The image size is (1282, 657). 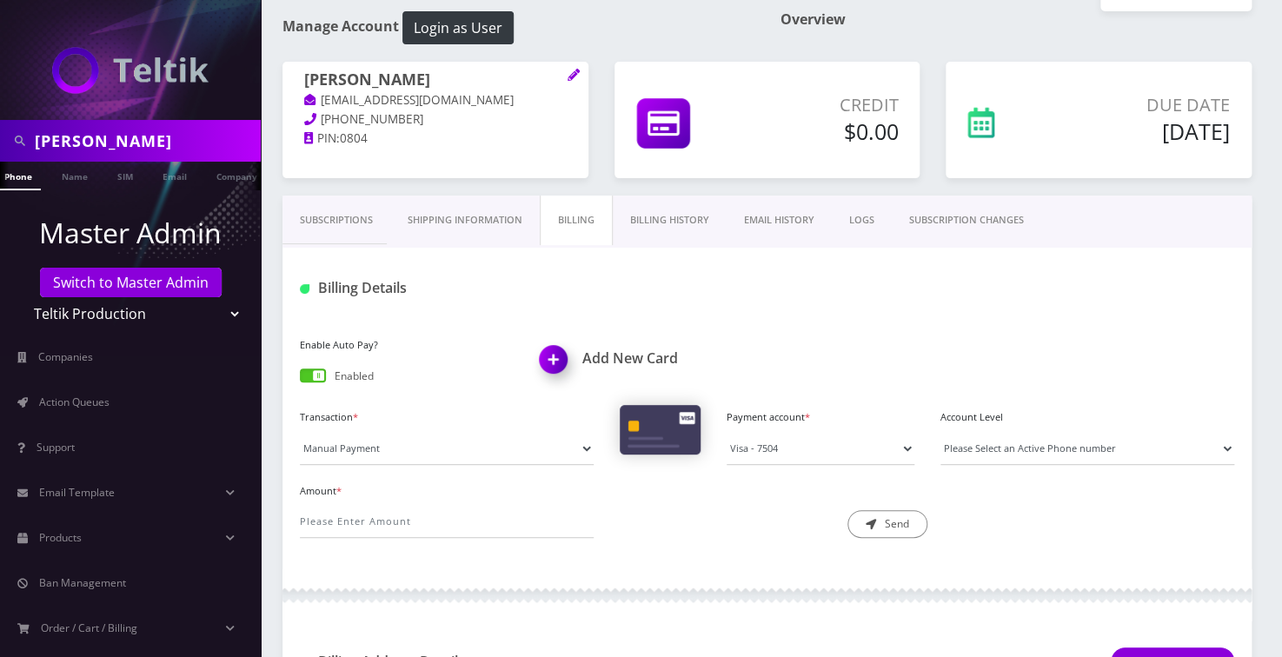 I want to click on a: Add New CardAdd New Card, so click(x=647, y=358).